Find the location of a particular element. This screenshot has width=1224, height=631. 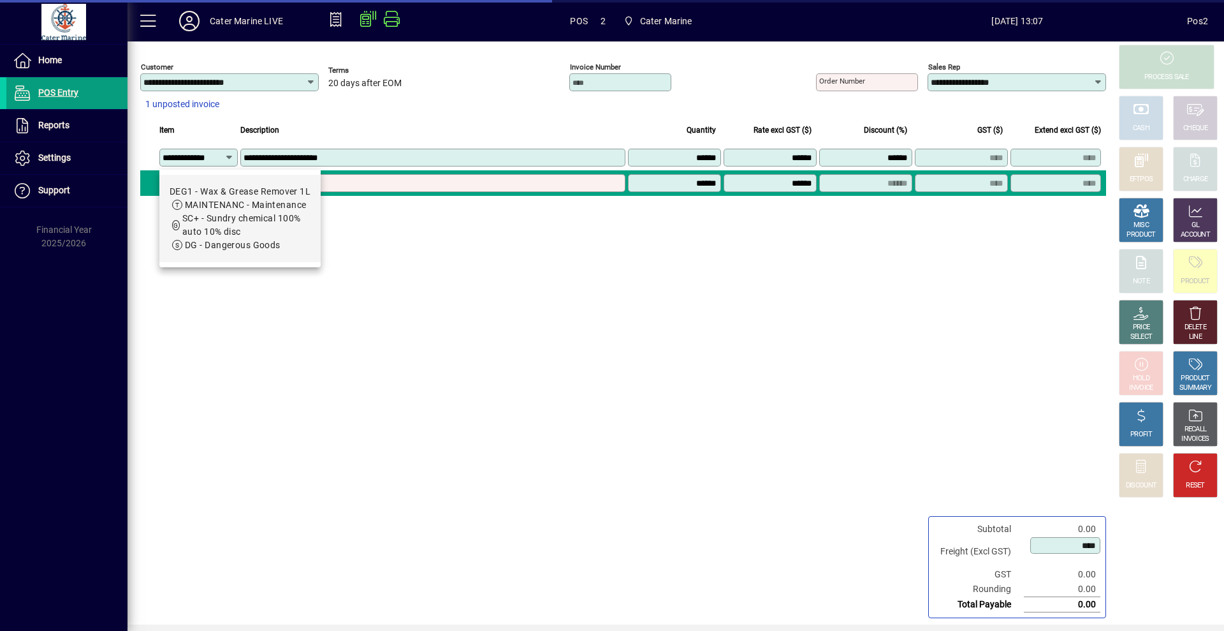

div: CASH is located at coordinates (1141, 128).